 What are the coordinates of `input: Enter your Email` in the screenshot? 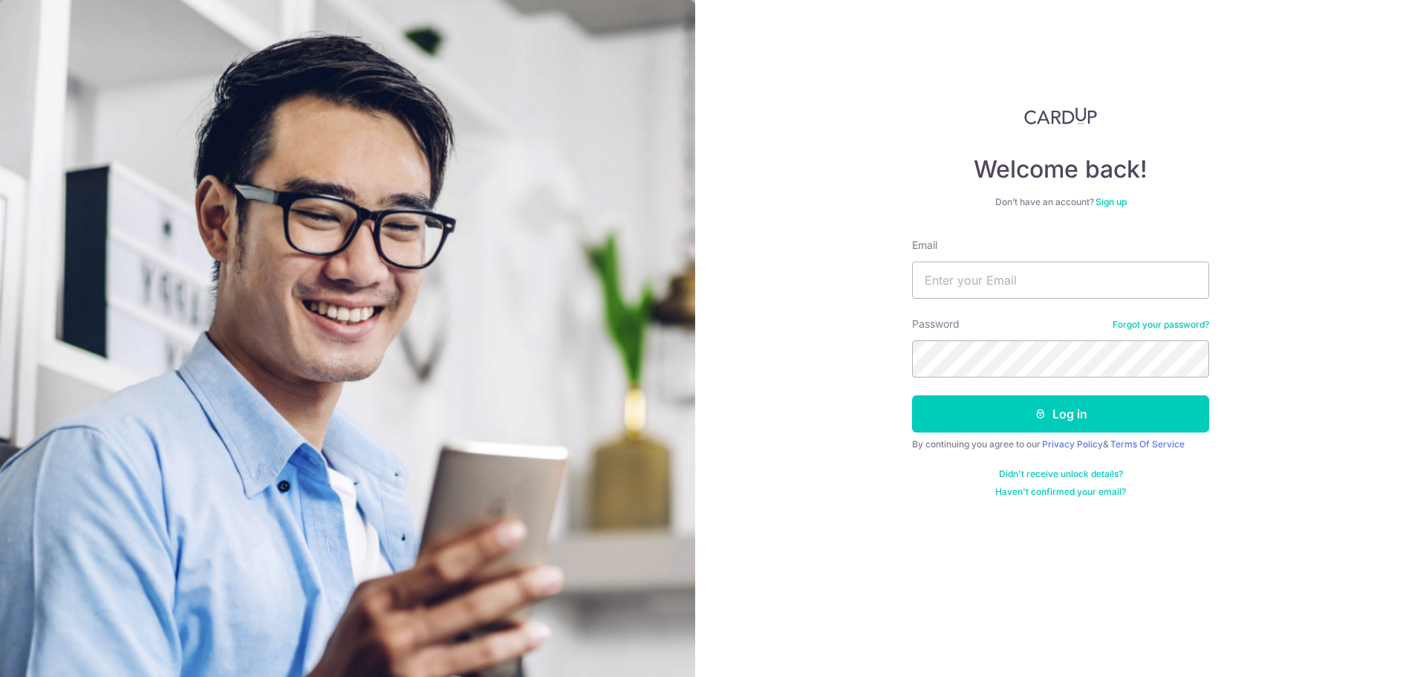 It's located at (1061, 280).